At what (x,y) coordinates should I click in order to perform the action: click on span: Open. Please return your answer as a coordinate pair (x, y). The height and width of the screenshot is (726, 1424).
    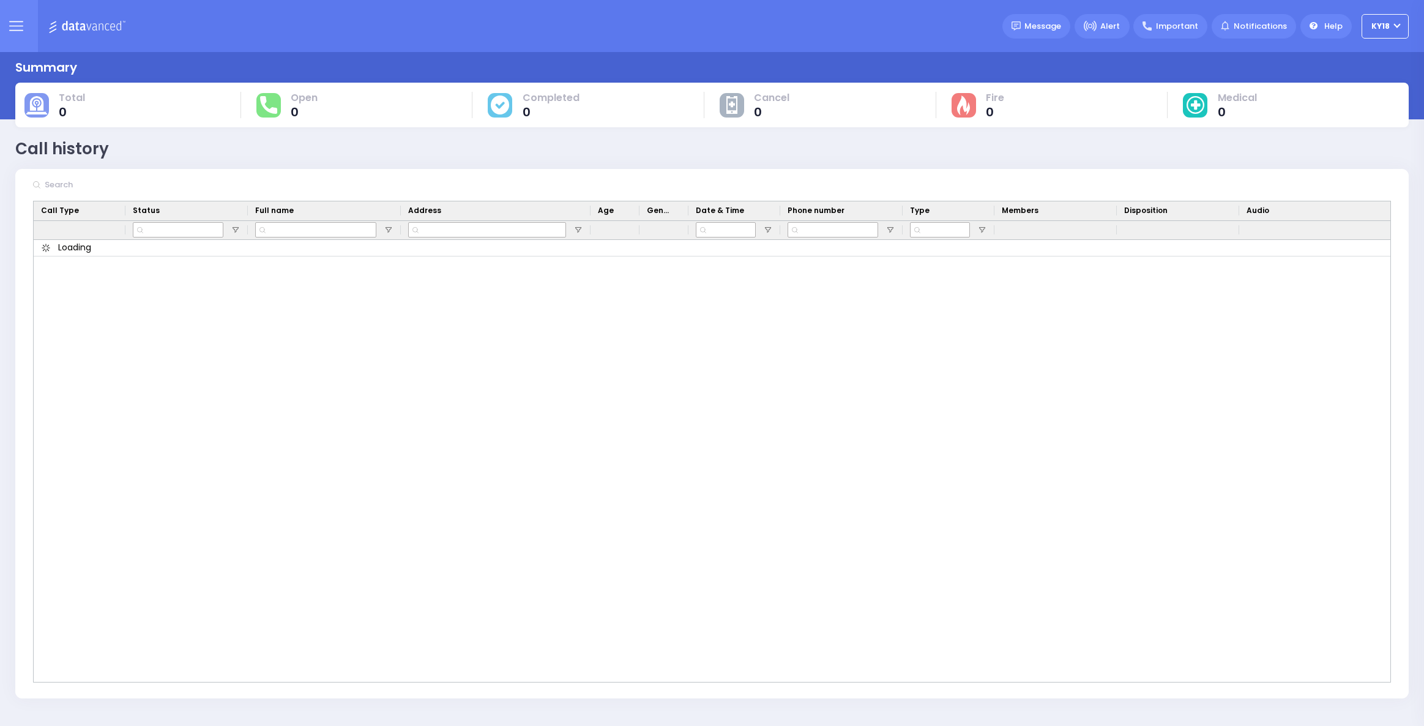
    Looking at the image, I should click on (304, 98).